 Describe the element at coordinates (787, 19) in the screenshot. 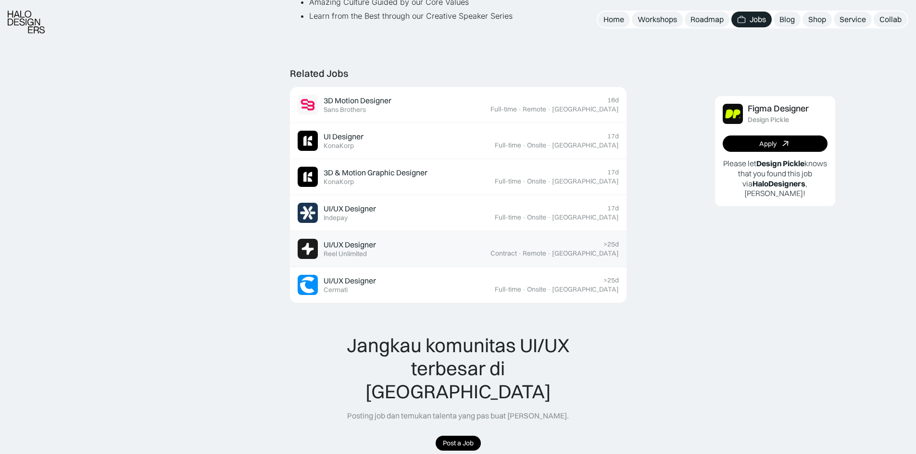

I see `a: Blog` at that location.